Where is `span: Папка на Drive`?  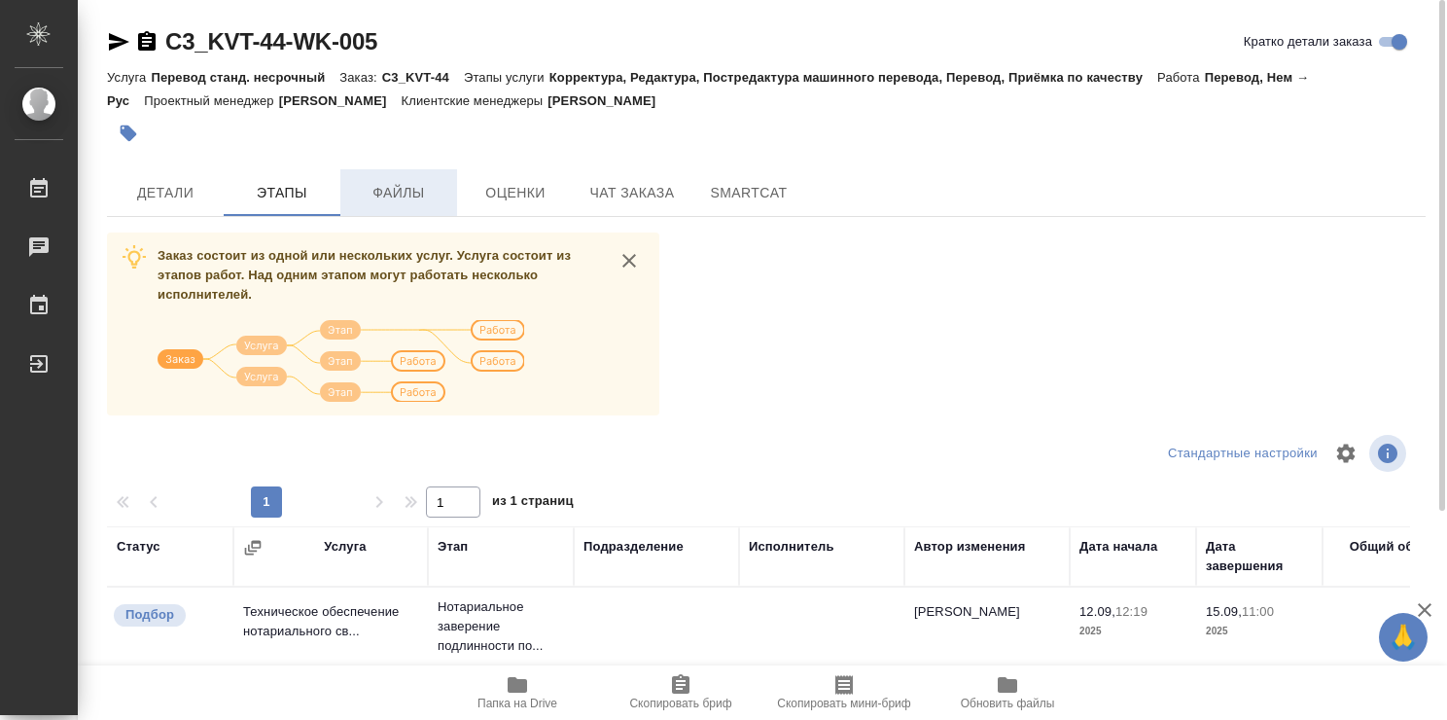
span: Папка на Drive is located at coordinates (517, 703).